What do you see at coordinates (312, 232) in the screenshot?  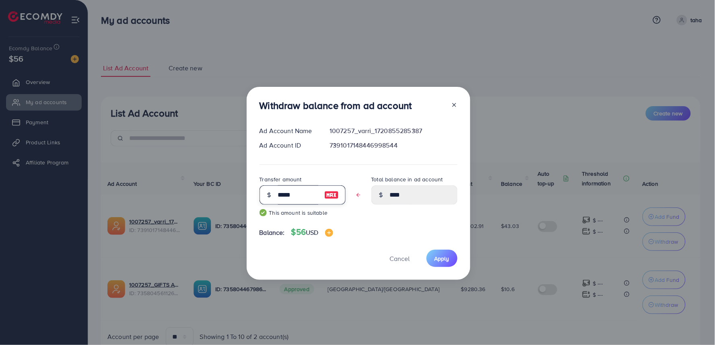 I see `h4: $56` at bounding box center [312, 232].